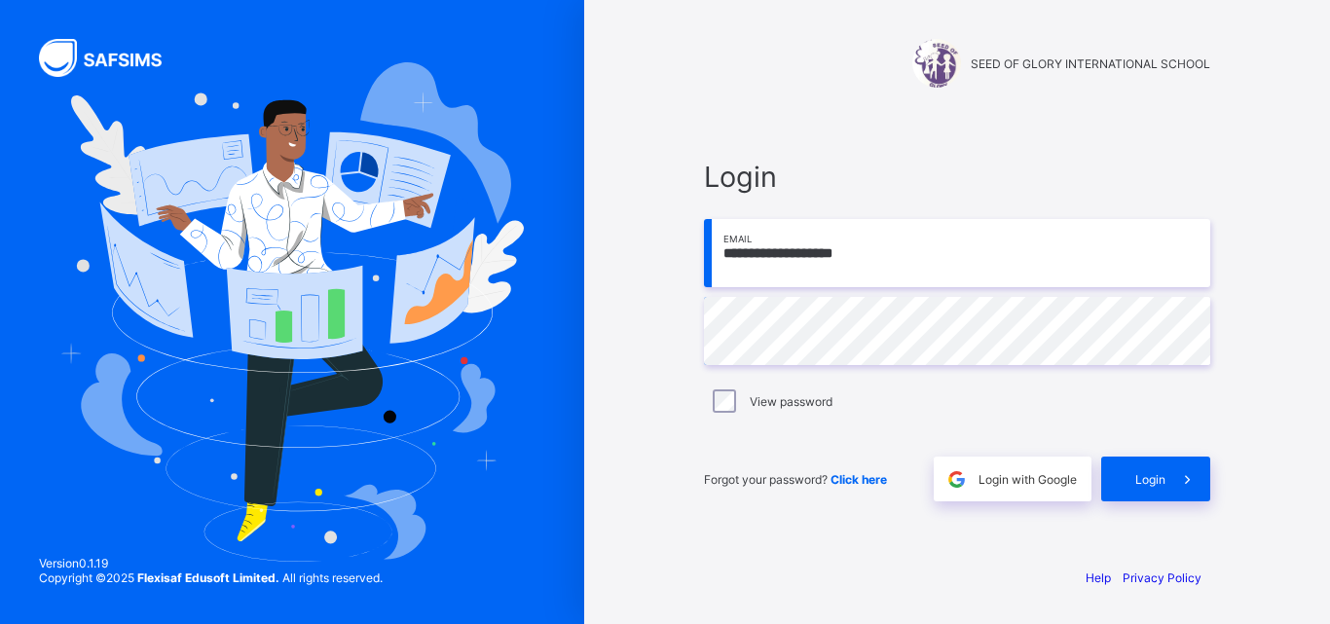 This screenshot has width=1330, height=624. I want to click on span: SEED OF GLORY INTERNATIONAL SCHOOL, so click(1091, 63).